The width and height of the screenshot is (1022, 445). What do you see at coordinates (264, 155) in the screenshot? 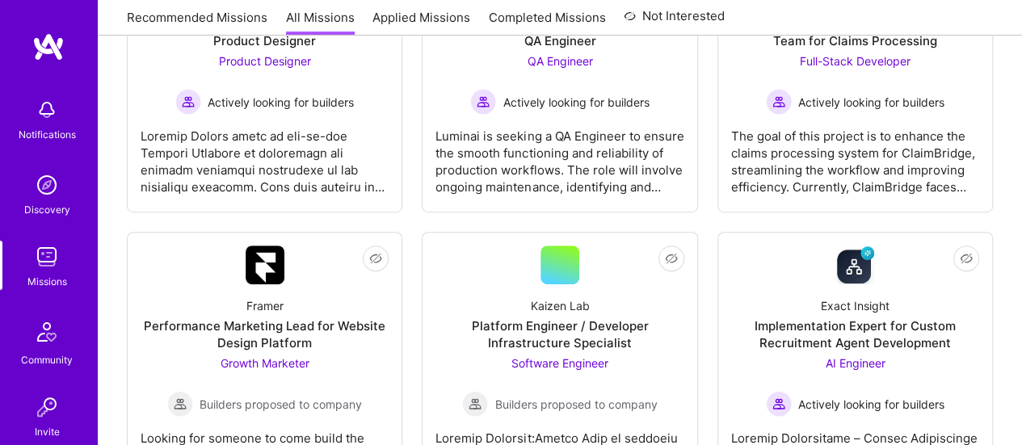
I see `div: Loremip Dolors ametc ad eli-se-doe Tempori Utlabore et doloremagn ali enimadm veniamqui nostrudex...` at bounding box center [264, 155].